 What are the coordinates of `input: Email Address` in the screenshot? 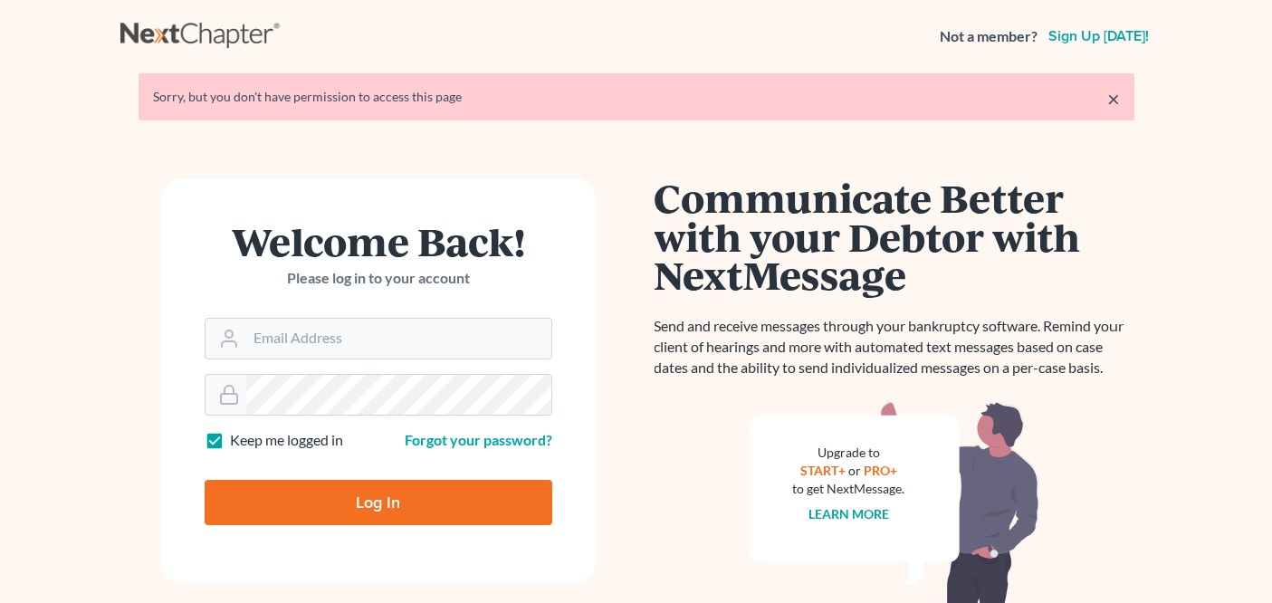 It's located at (398, 339).